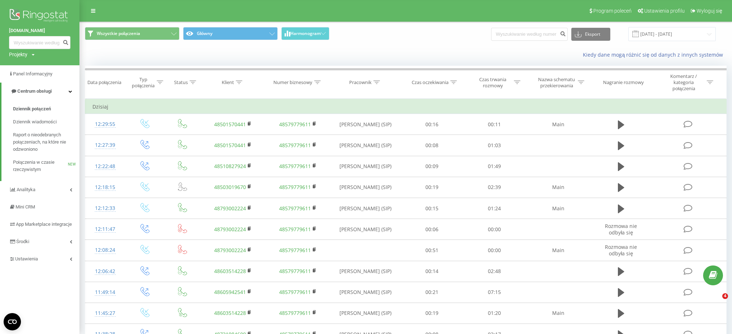  What do you see at coordinates (529, 34) in the screenshot?
I see `input: Wyszukiwanie według numeru` at bounding box center [529, 34].